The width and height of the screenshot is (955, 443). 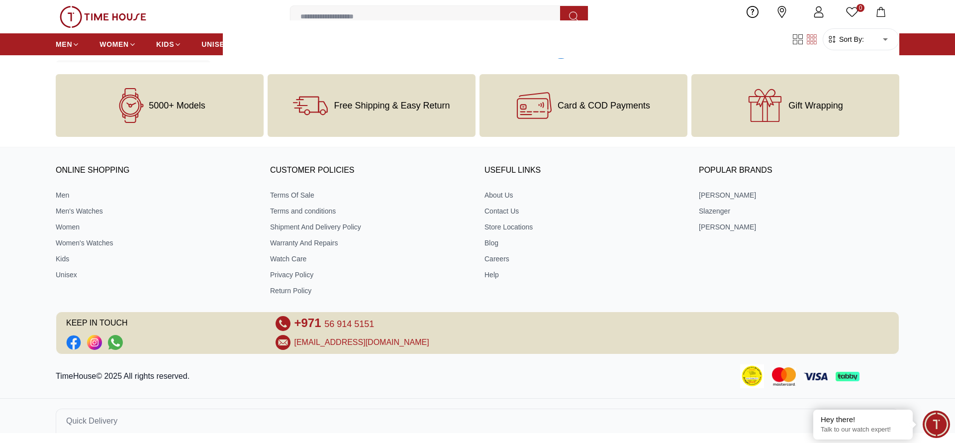 I want to click on a: KIDS, so click(x=169, y=44).